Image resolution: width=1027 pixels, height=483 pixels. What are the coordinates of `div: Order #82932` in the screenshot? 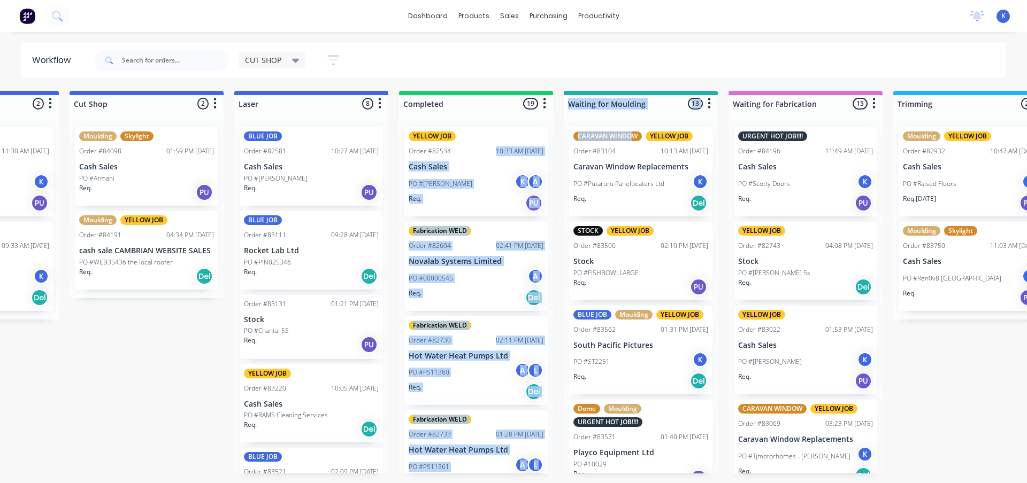 It's located at (923, 151).